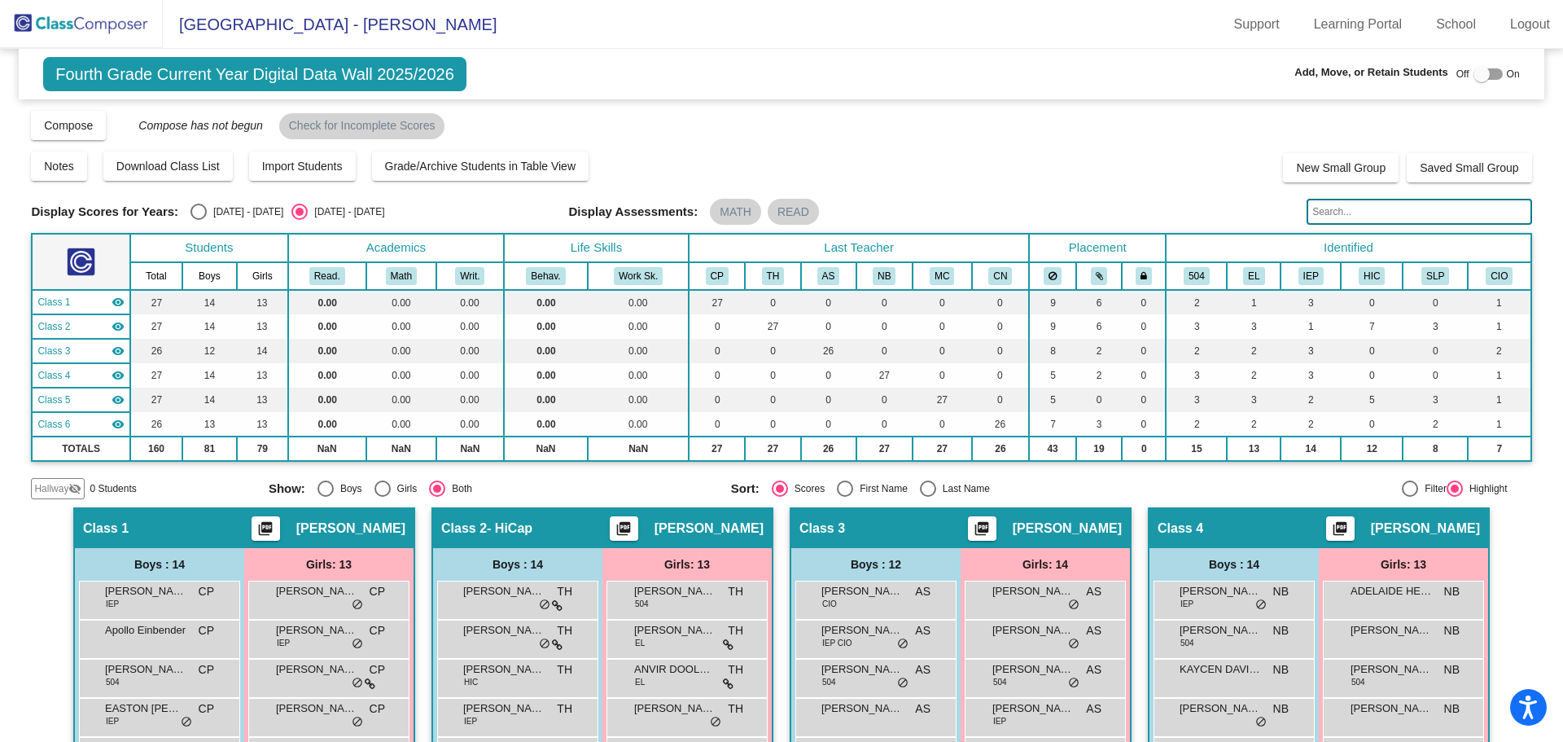 The height and width of the screenshot is (742, 1563). Describe the element at coordinates (942, 276) in the screenshot. I see `th: Monica Clemans-Remmen` at that location.